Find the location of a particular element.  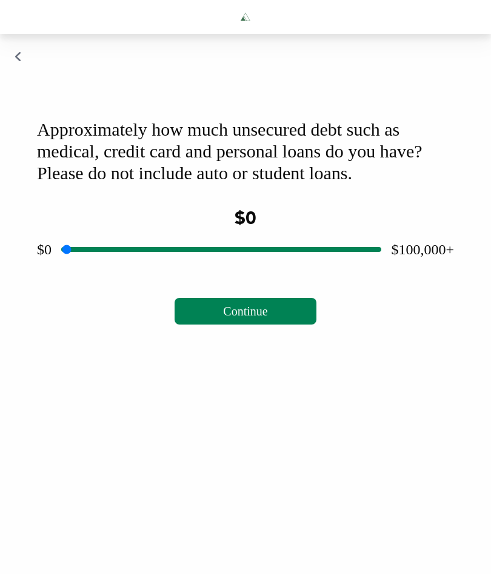

div: Approximately how much unsecured debt such as medical, credit card and personal loans do you have... is located at coordinates (245, 151).